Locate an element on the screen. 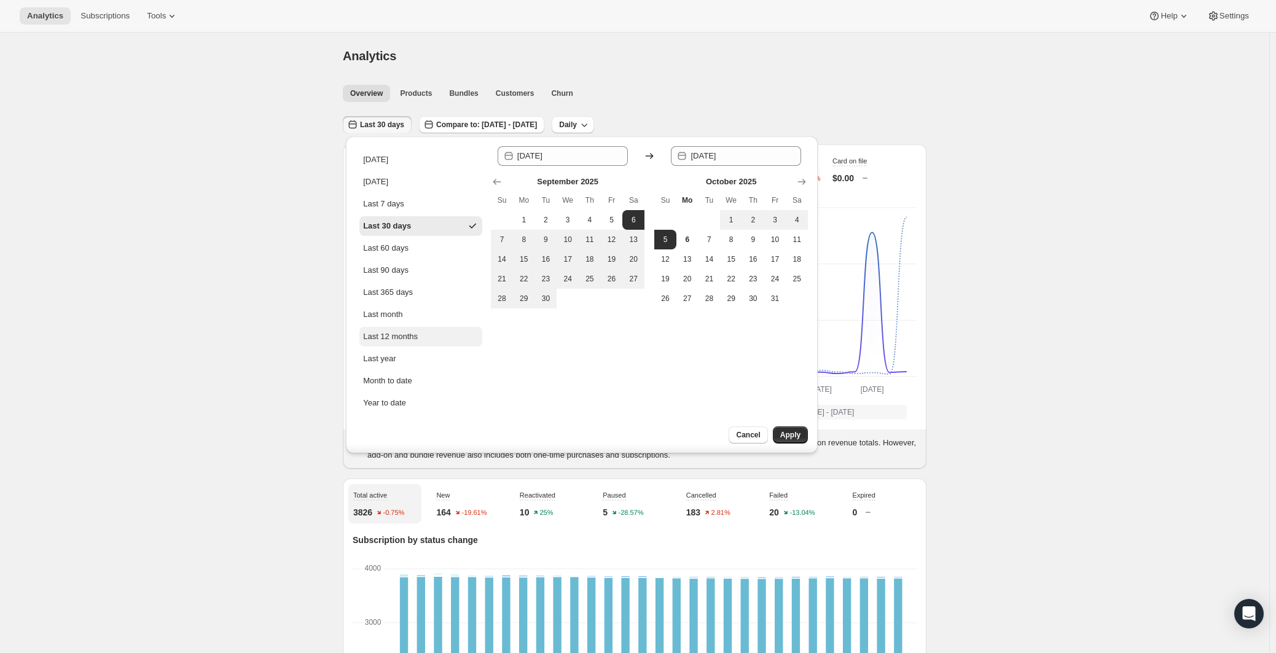  button: Month to date is located at coordinates (421, 381).